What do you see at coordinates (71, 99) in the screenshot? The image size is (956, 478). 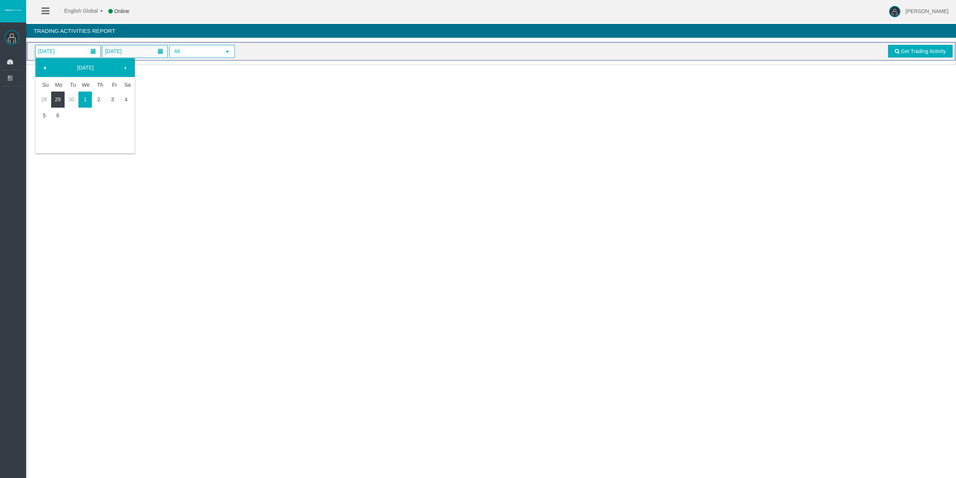 I see `a: 30` at bounding box center [71, 99].